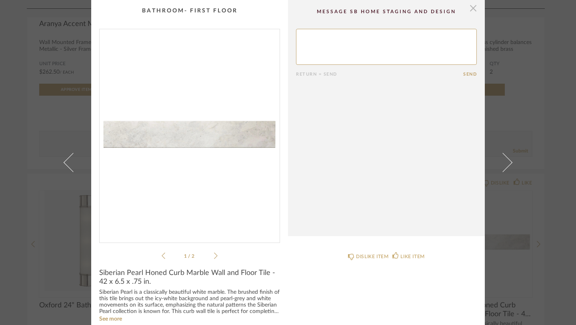 This screenshot has height=325, width=576. I want to click on a: See more, so click(110, 319).